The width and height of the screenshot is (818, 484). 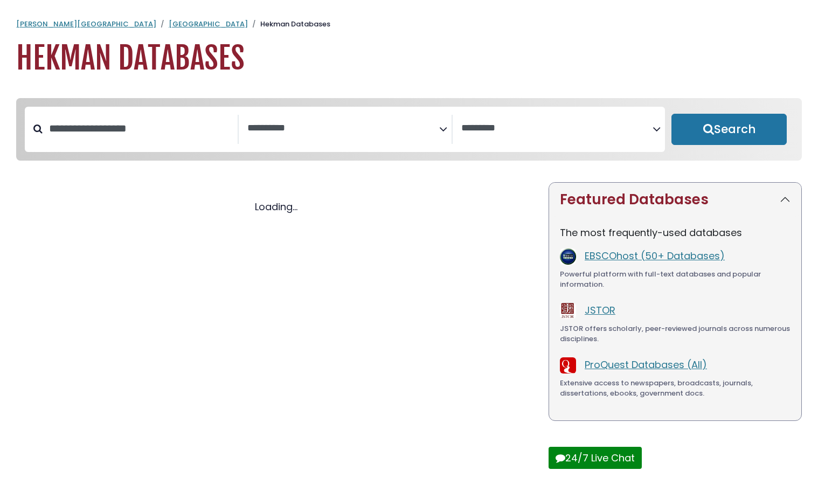 What do you see at coordinates (409, 129) in the screenshot?
I see `nav: Search filters` at bounding box center [409, 129].